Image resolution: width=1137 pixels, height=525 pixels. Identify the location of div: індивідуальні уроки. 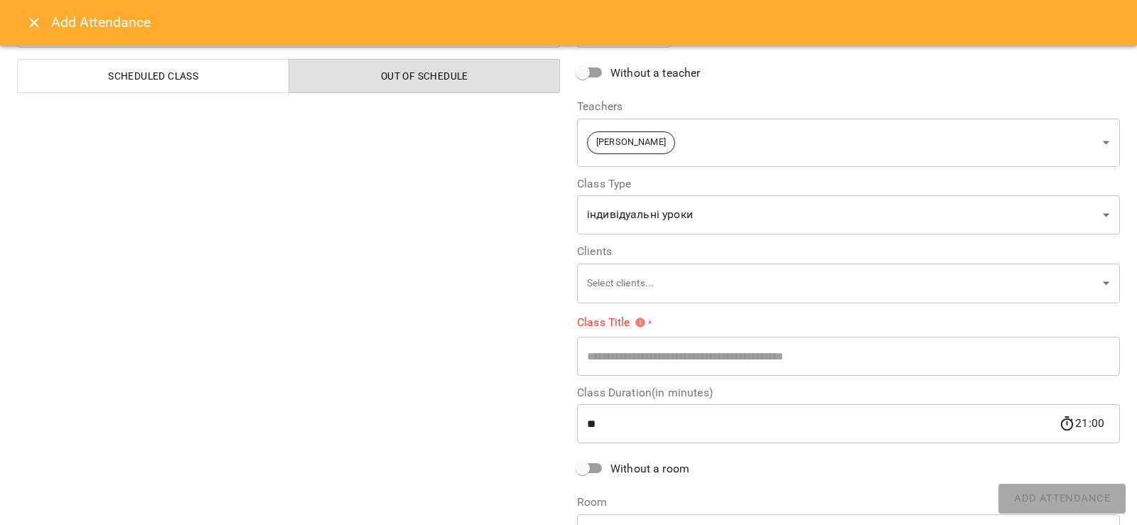
(849, 215).